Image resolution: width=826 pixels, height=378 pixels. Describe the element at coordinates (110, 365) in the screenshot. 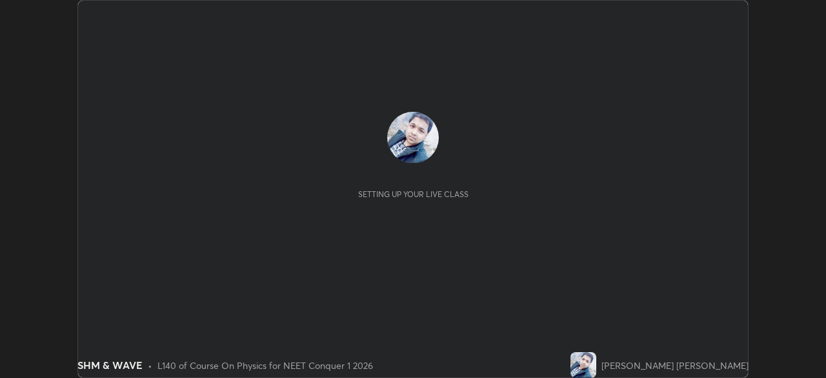

I see `div: SHM & WAVE` at that location.